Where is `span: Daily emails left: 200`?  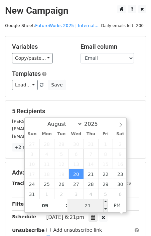 span: Daily emails left: 200 is located at coordinates (122, 26).